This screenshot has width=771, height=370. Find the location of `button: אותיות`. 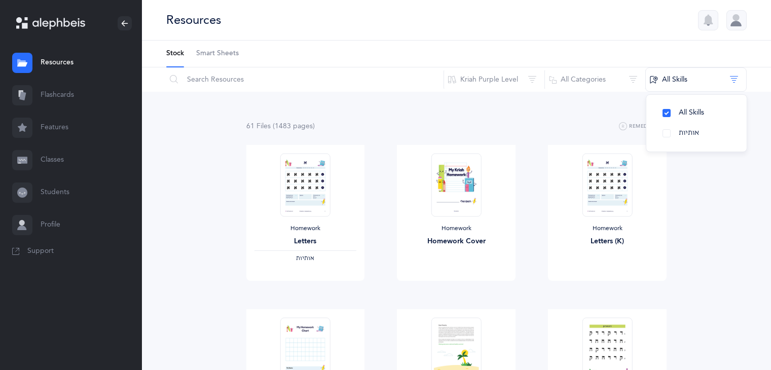

button: אותיות is located at coordinates (697, 133).